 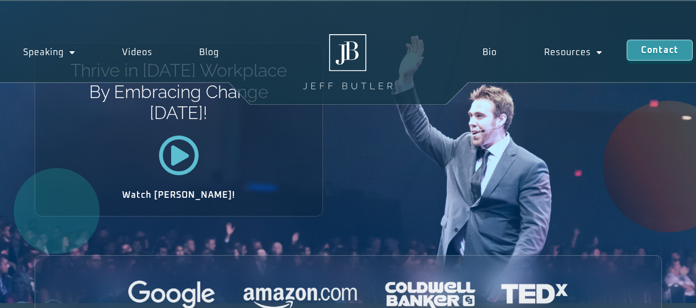 I want to click on span: Contact, so click(x=660, y=50).